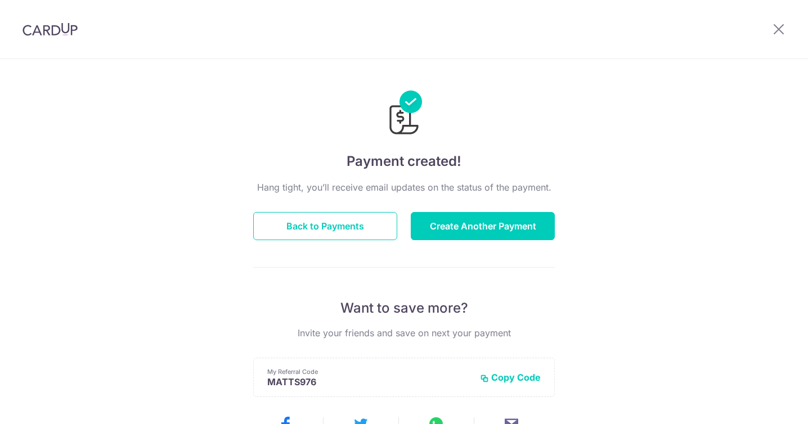 The image size is (808, 424). Describe the element at coordinates (404, 114) in the screenshot. I see `img: Payments` at that location.